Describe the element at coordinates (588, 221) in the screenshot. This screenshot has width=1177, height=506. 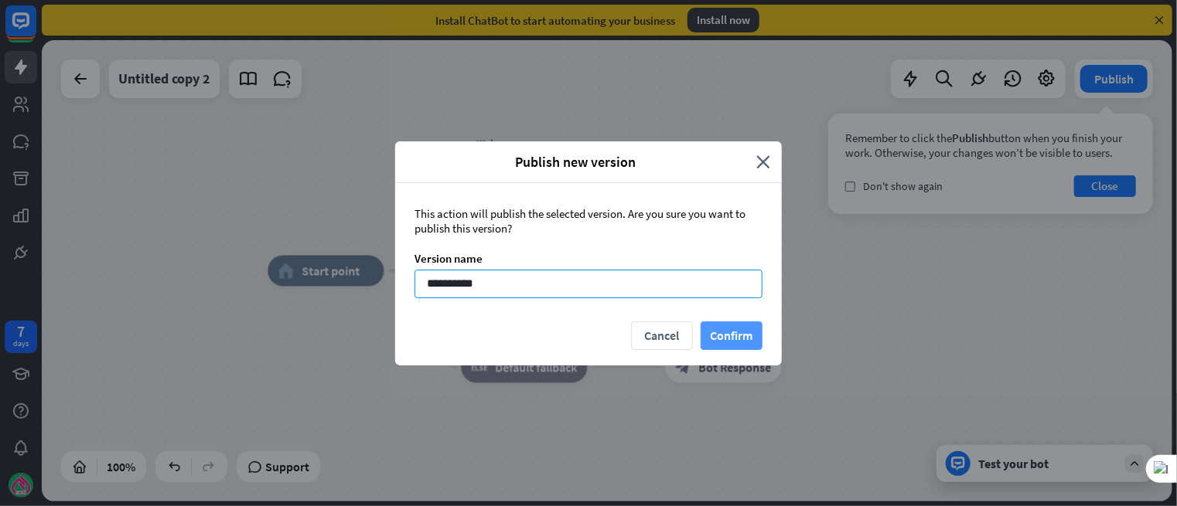
I see `div: This action will publish the selected version. Are you sure you want to publish this version?` at that location.